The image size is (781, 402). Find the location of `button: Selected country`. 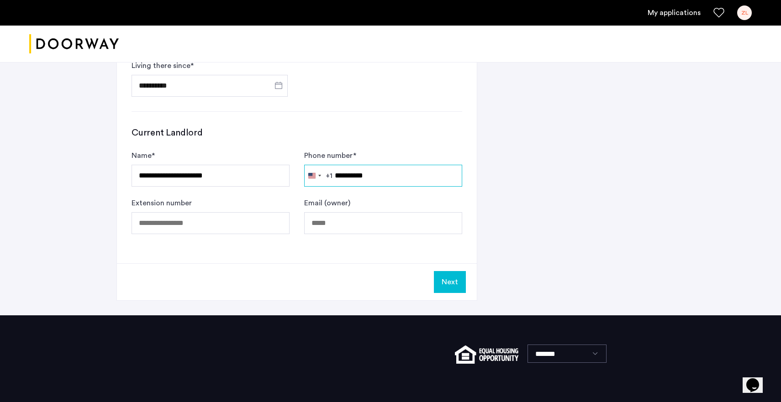

button: Selected country is located at coordinates (318, 176).